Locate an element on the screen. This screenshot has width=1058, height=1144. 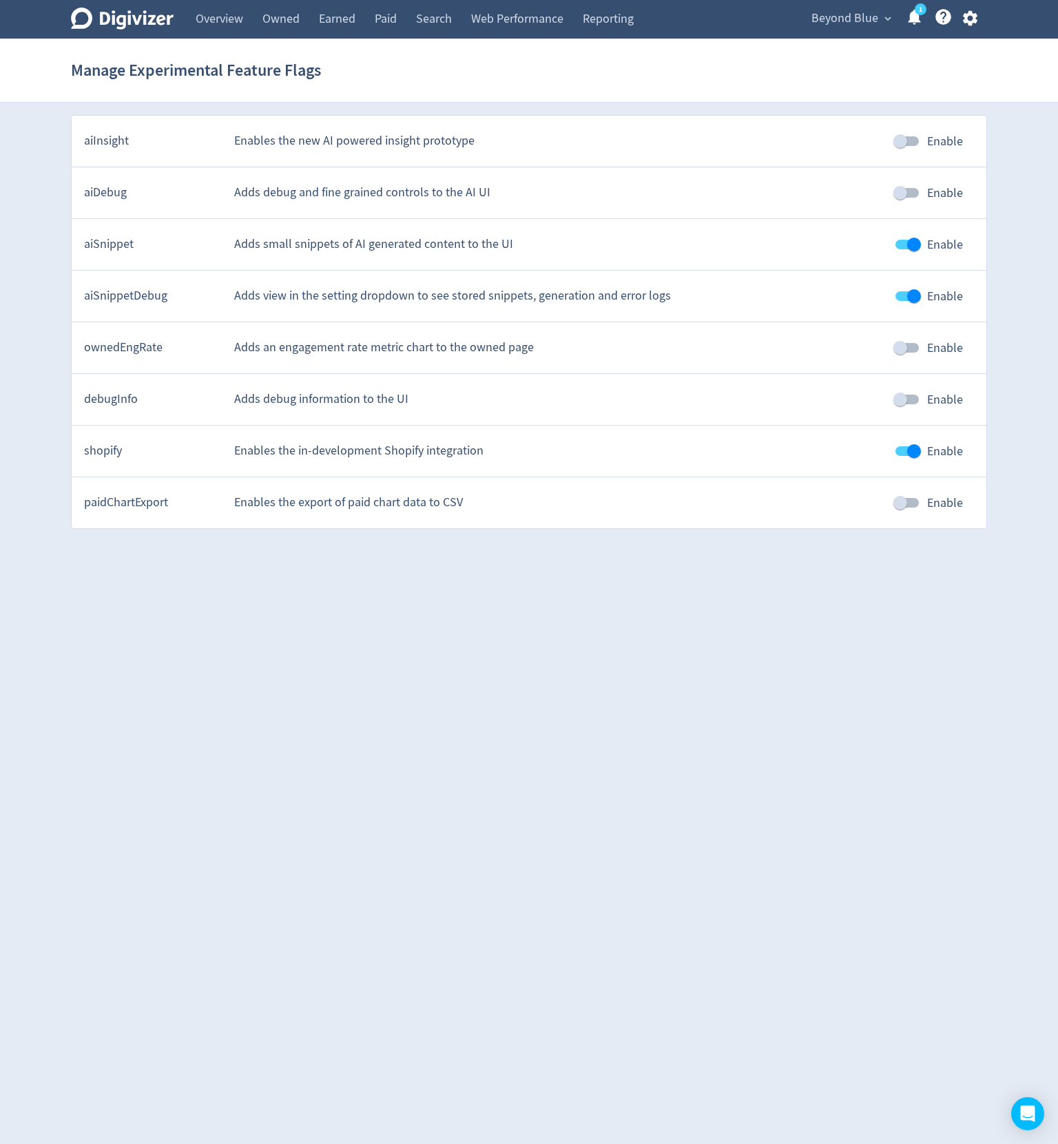
span: expand_more is located at coordinates (888, 19).